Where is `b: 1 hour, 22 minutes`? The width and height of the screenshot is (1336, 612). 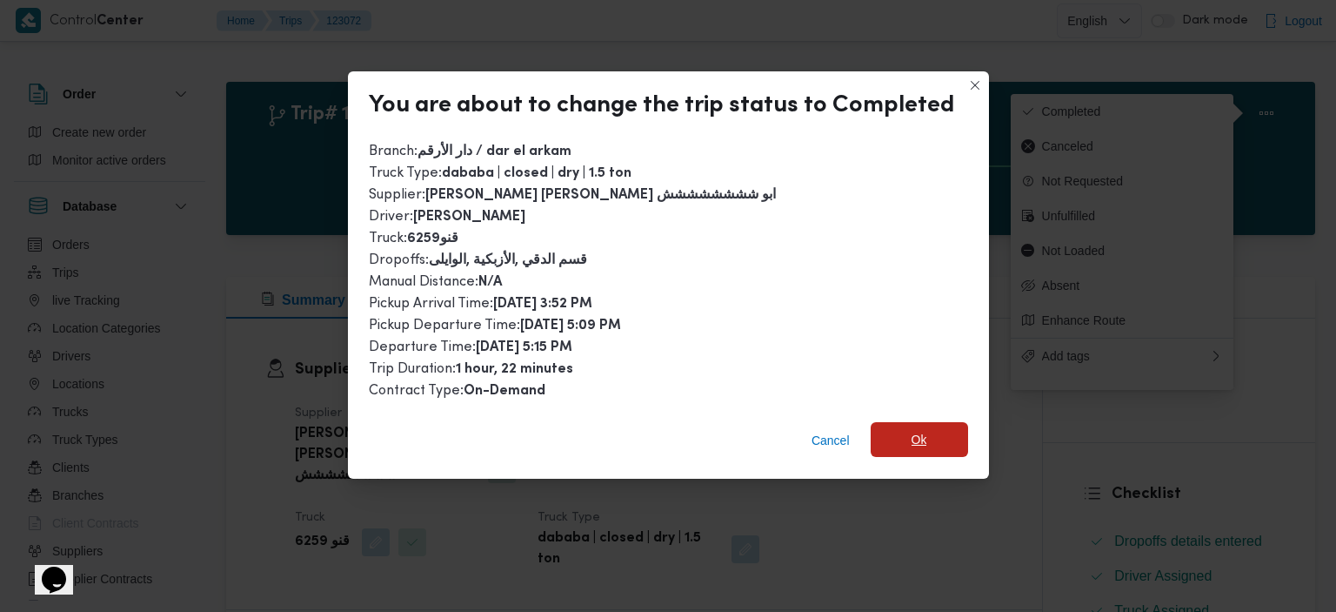
b: 1 hour, 22 minutes is located at coordinates (514, 369).